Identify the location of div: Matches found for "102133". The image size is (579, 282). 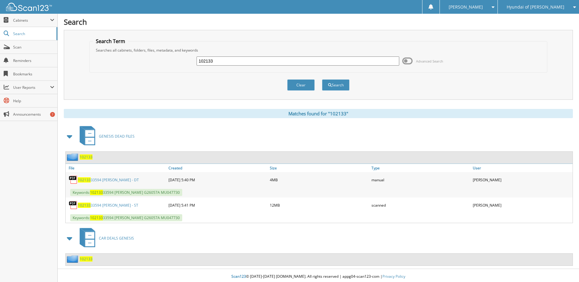
(318, 113).